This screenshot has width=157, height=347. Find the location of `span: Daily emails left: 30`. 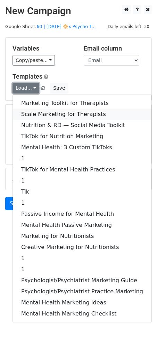

span: Daily emails left: 30 is located at coordinates (128, 27).